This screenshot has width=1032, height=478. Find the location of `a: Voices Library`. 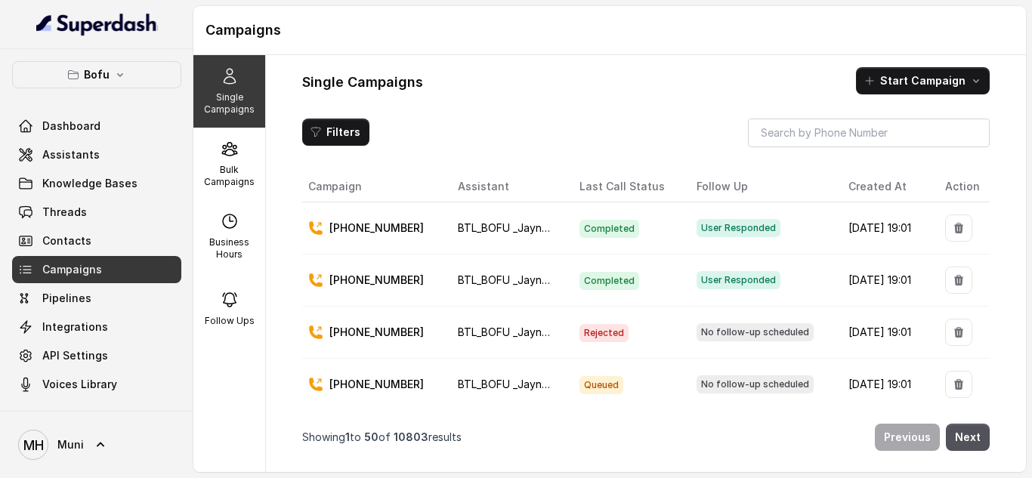

a: Voices Library is located at coordinates (97, 384).